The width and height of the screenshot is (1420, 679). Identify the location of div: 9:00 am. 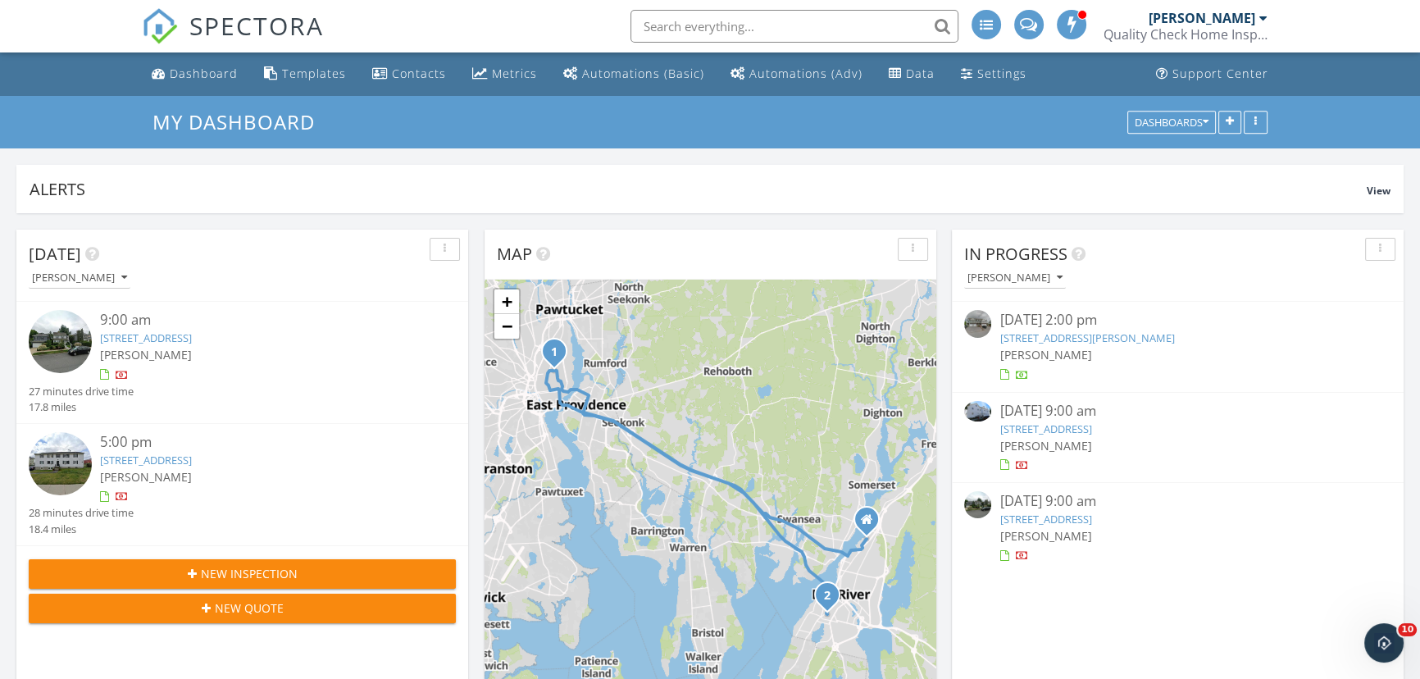
(260, 320).